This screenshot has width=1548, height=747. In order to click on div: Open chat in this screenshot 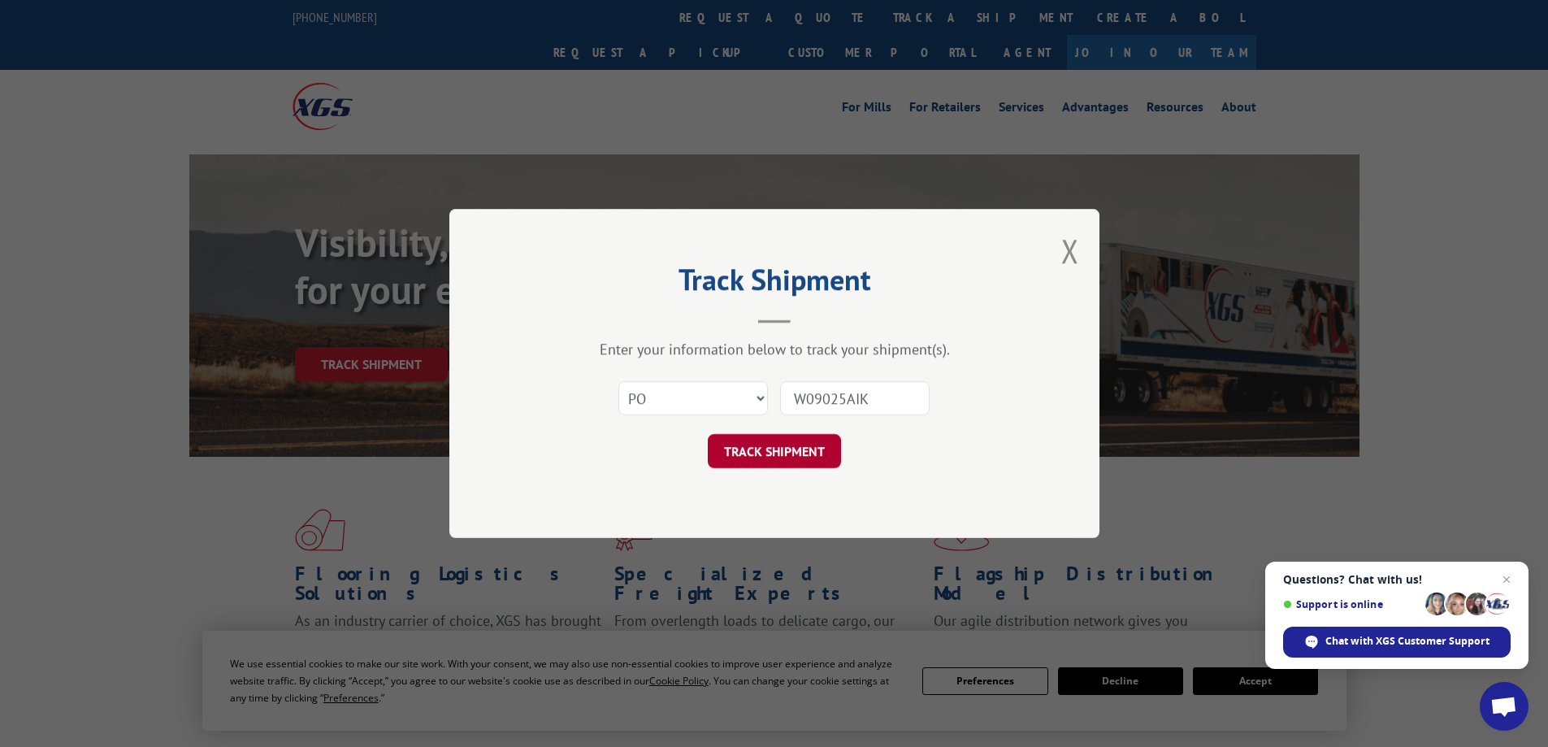, I will do `click(1505, 706)`.